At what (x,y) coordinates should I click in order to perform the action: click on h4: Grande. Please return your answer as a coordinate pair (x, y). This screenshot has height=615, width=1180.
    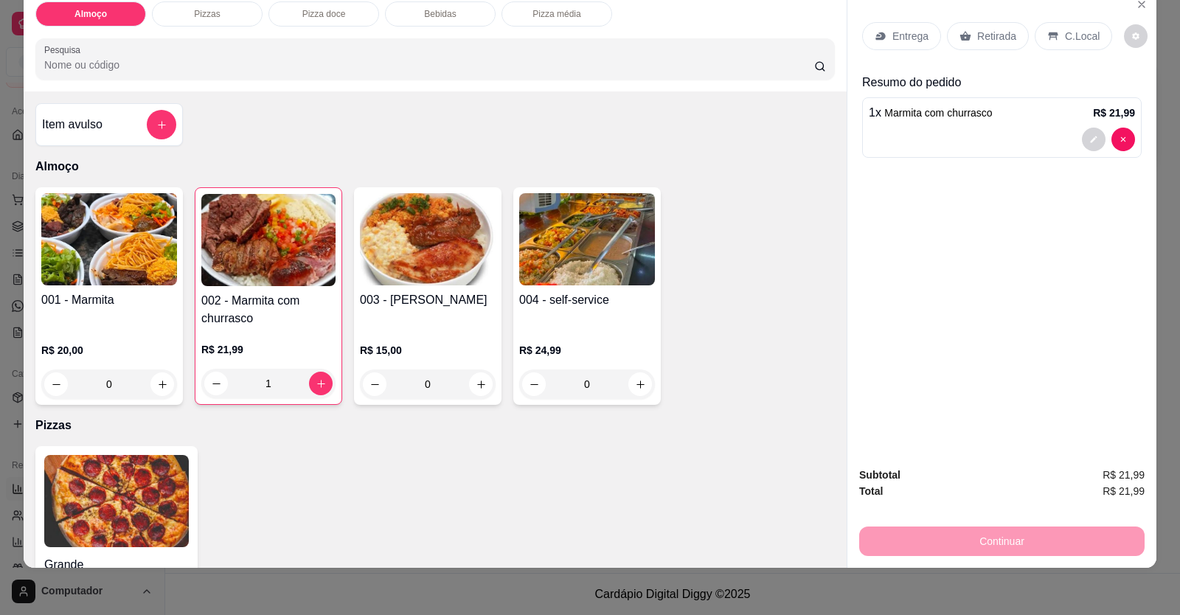
    Looking at the image, I should click on (116, 565).